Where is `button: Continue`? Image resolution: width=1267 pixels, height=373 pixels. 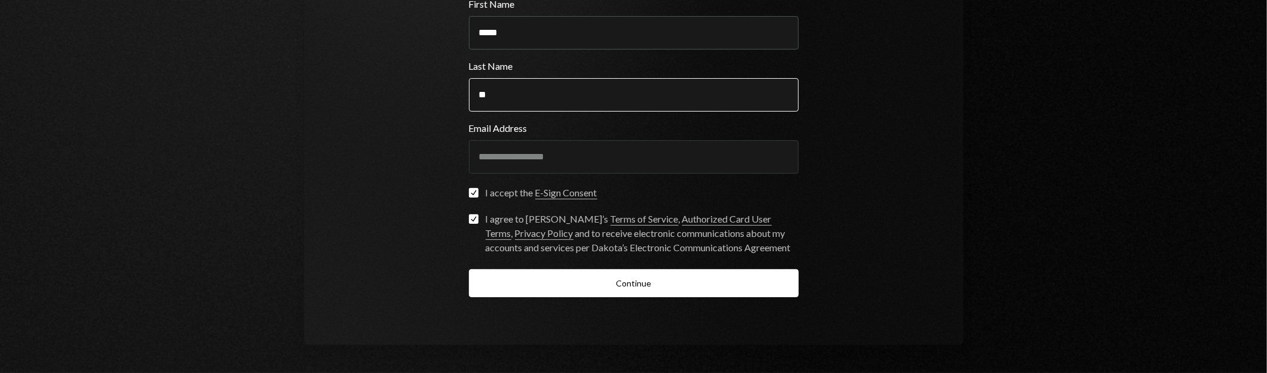 button: Continue is located at coordinates (634, 283).